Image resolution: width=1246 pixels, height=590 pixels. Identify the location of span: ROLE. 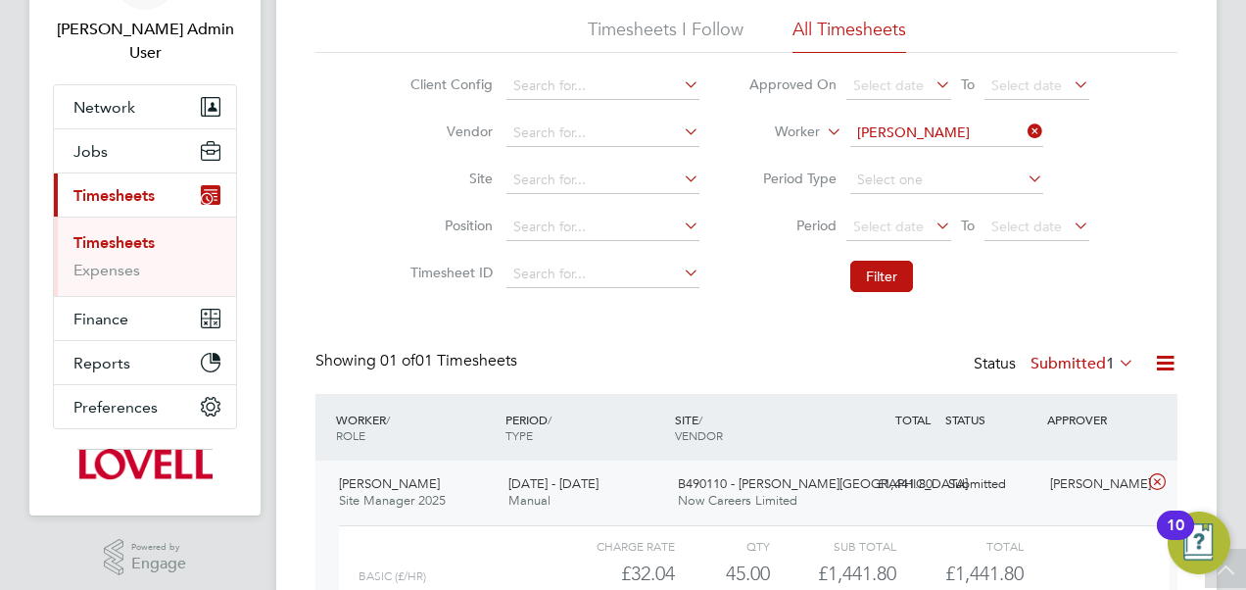
(351, 435).